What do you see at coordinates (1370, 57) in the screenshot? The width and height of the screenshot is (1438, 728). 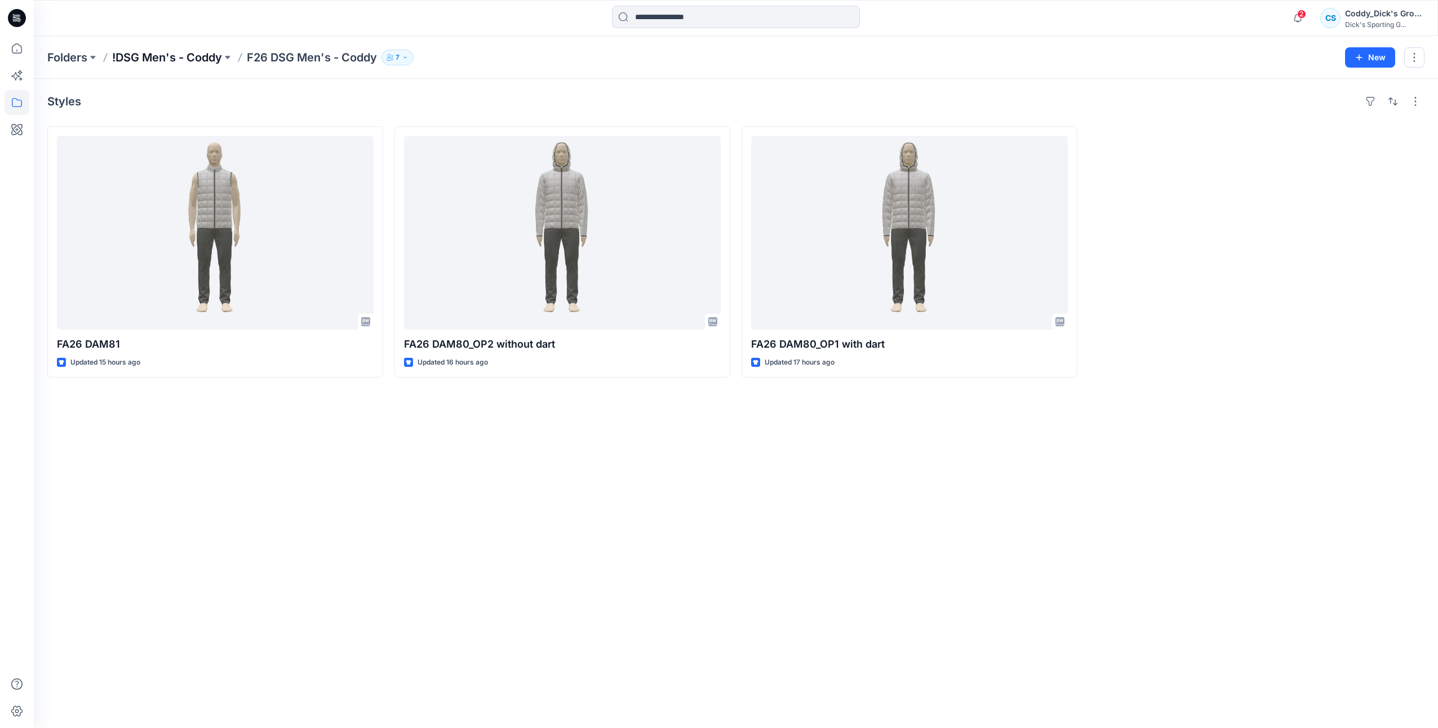 I see `button: New` at bounding box center [1370, 57].